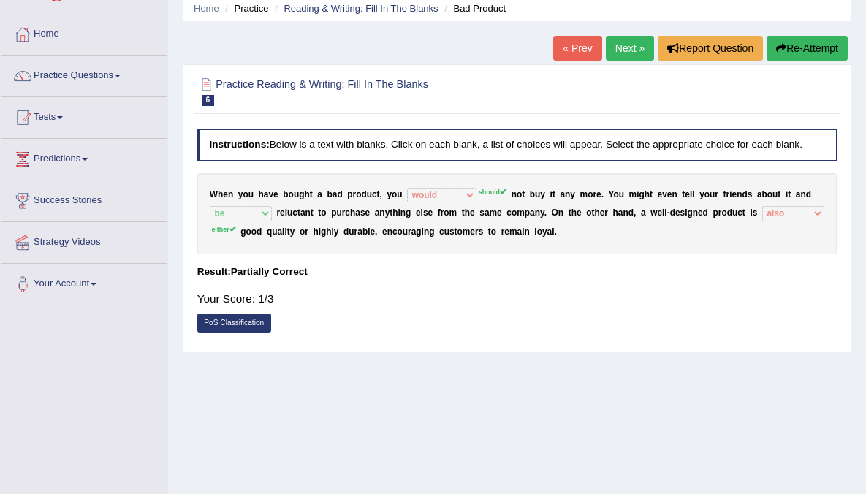  What do you see at coordinates (84, 282) in the screenshot?
I see `a: Your Account` at bounding box center [84, 282].